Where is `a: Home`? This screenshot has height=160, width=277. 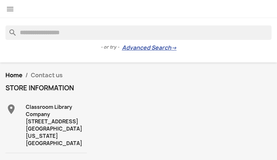 a: Home is located at coordinates (14, 75).